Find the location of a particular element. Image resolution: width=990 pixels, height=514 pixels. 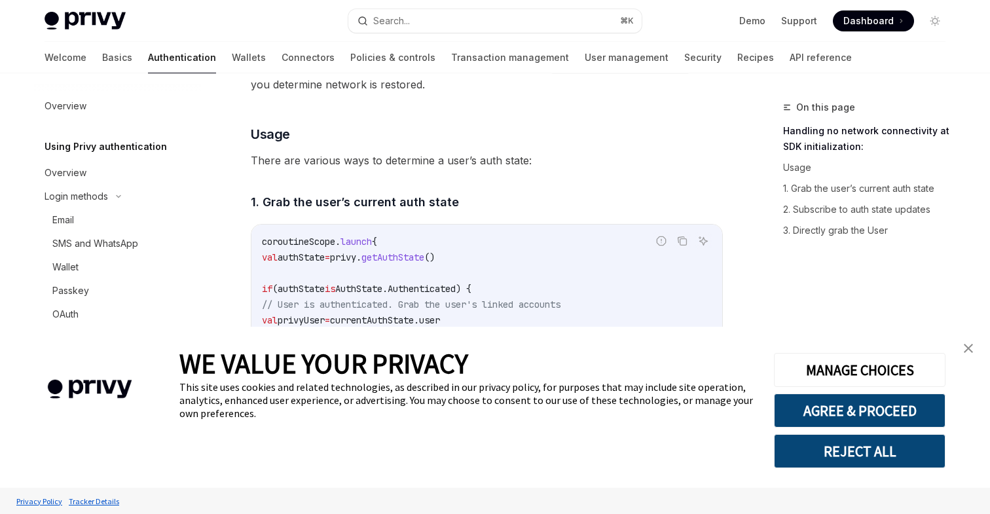

button: Copy the contents from the code block is located at coordinates (682, 241).